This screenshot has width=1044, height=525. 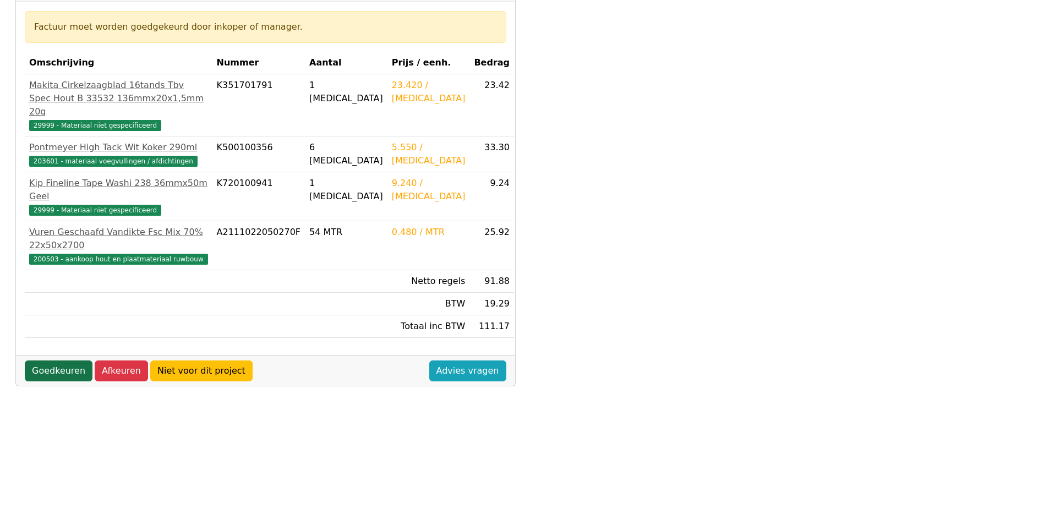 I want to click on td: 91.88, so click(x=491, y=281).